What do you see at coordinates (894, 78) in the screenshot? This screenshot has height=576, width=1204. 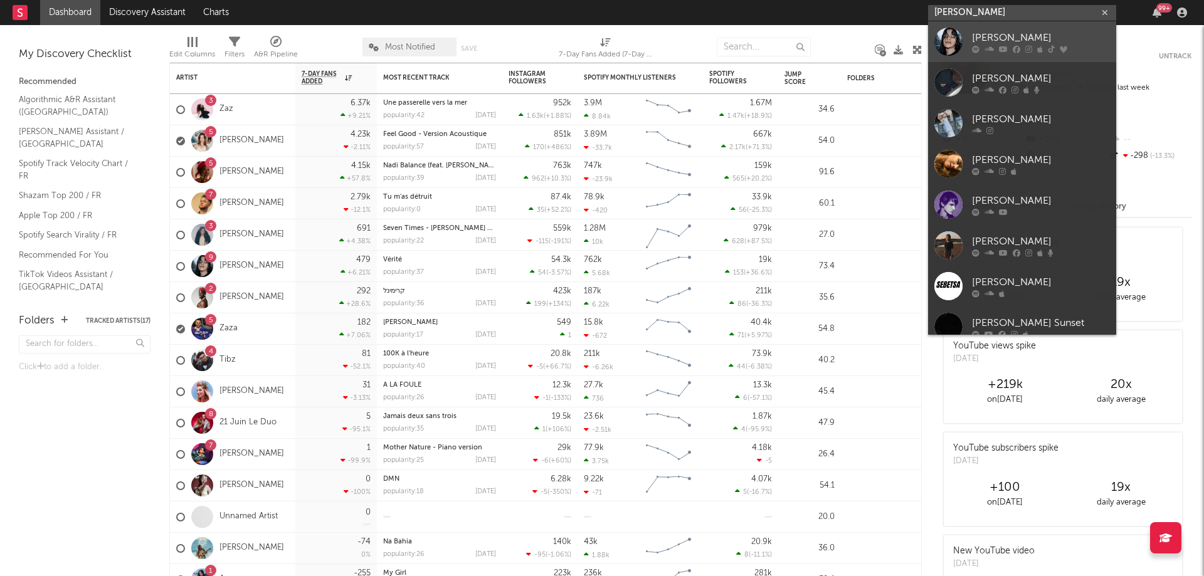 I see `div: Folders` at bounding box center [894, 78].